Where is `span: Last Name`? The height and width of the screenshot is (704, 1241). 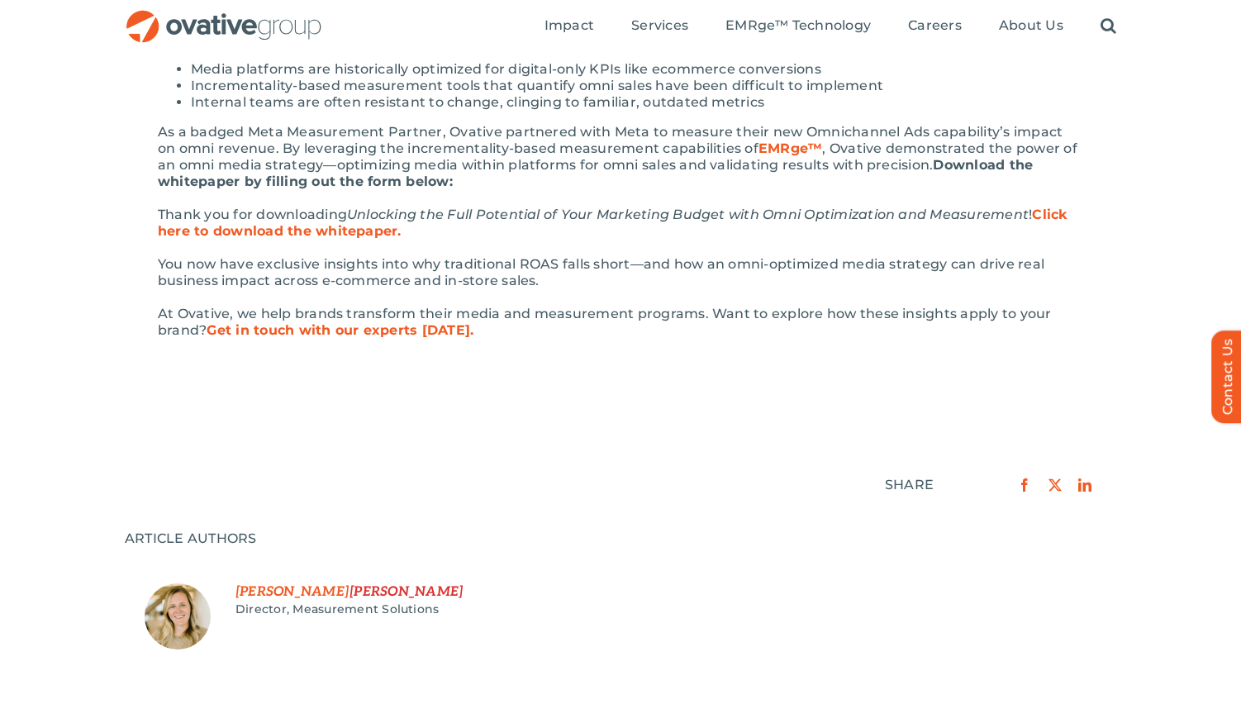 span: Last Name is located at coordinates (406, 591).